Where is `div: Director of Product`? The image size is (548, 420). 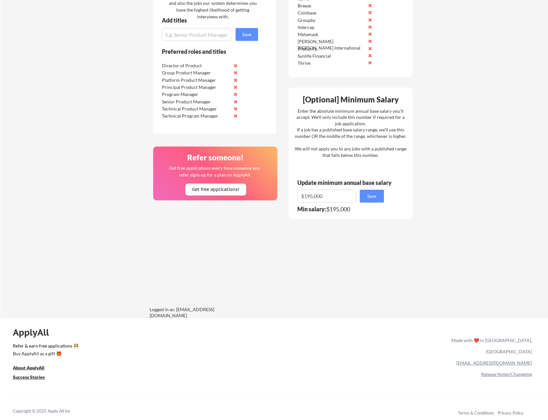
div: Director of Product is located at coordinates (196, 66).